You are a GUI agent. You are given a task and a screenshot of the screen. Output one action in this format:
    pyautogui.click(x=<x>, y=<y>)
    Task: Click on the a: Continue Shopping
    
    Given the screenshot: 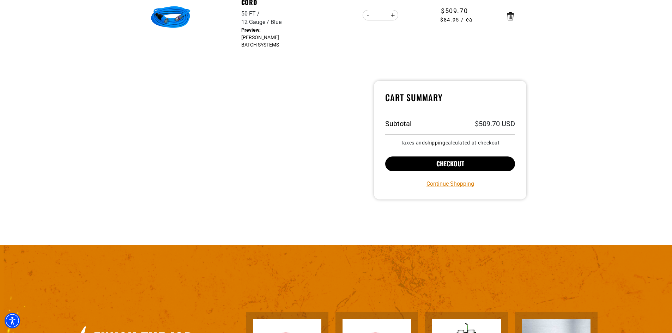 What is the action you would take?
    pyautogui.click(x=450, y=184)
    